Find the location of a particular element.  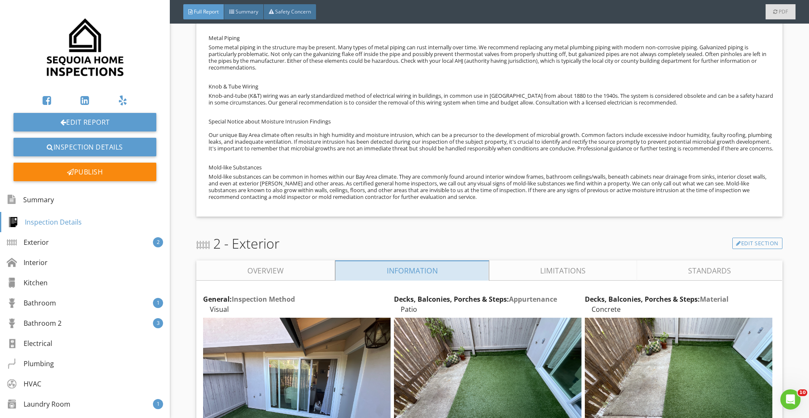

a: Standards is located at coordinates (710, 271).